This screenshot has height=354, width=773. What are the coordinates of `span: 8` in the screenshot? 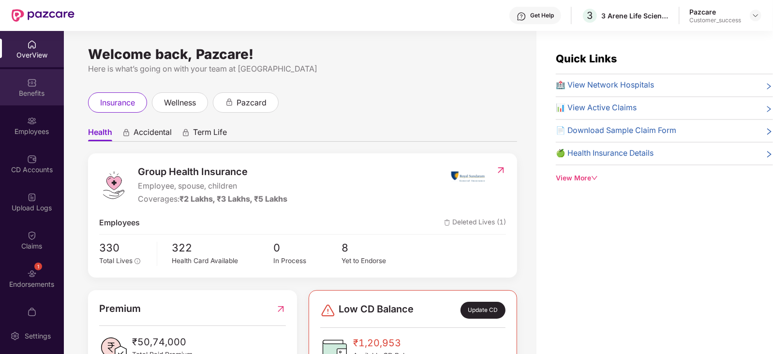 It's located at (375, 248).